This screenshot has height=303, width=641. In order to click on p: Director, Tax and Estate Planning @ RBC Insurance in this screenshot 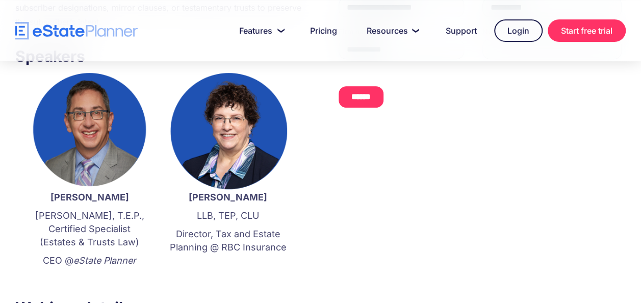, I will do `click(228, 241)`.